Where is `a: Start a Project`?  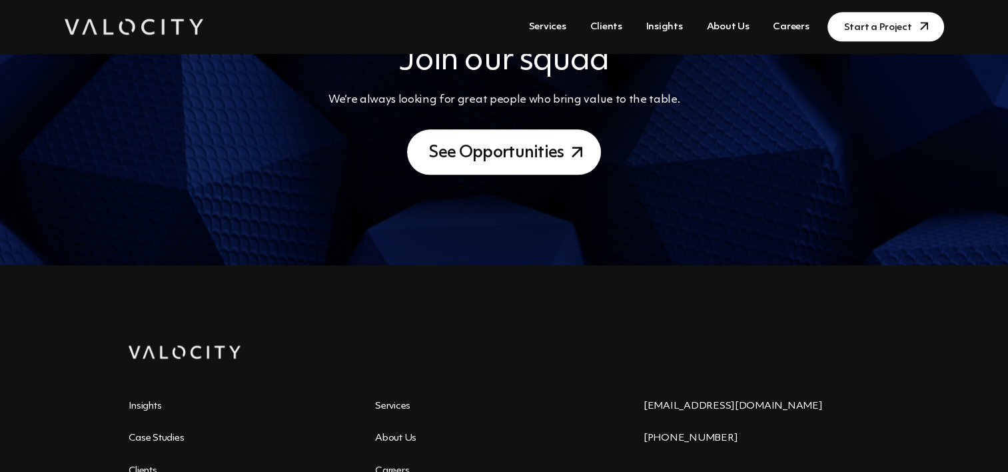
a: Start a Project is located at coordinates (886, 27).